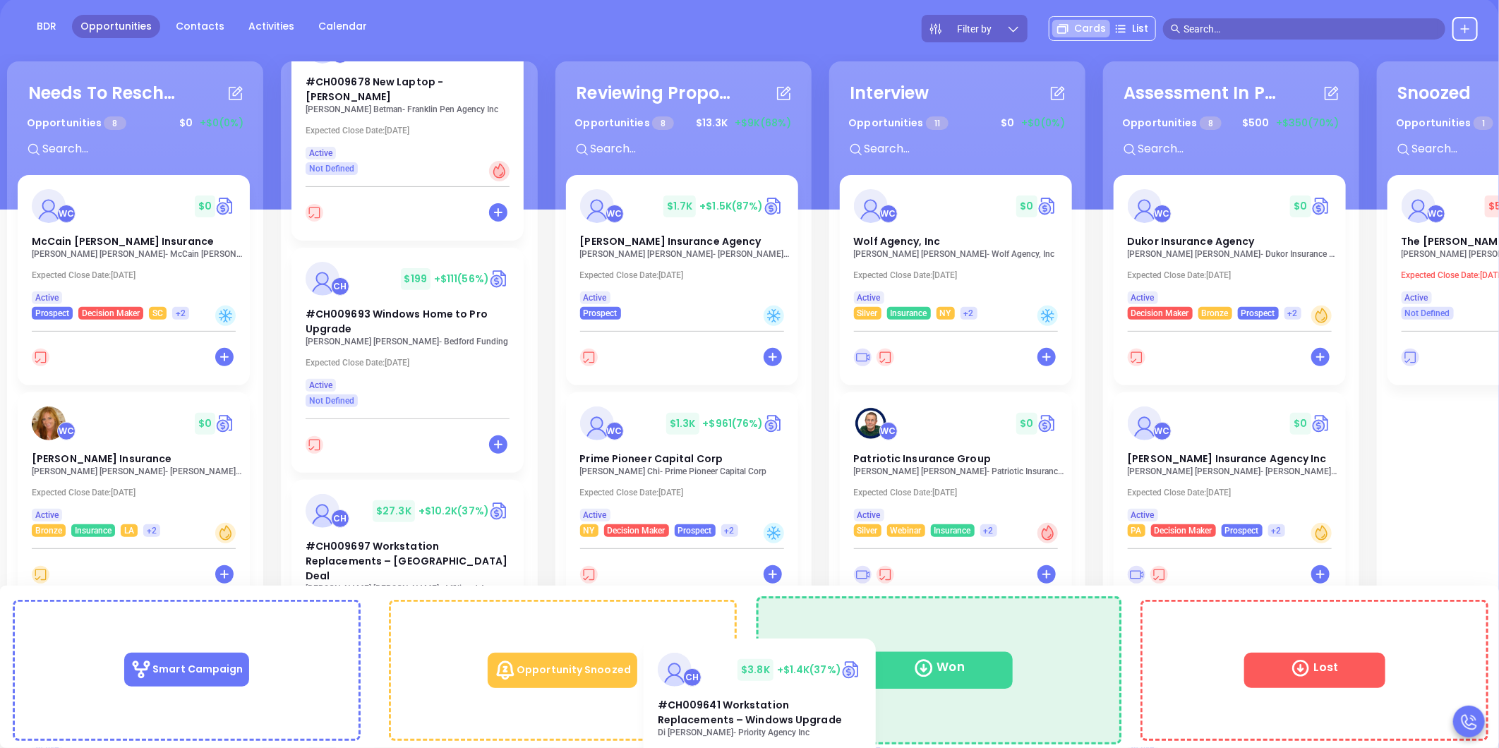  I want to click on span: List, so click(1140, 28).